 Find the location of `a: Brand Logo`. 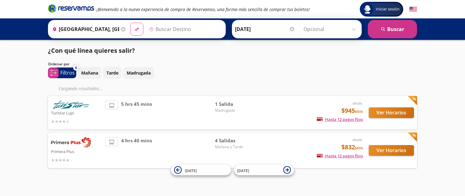

a: Brand Logo is located at coordinates (71, 9).